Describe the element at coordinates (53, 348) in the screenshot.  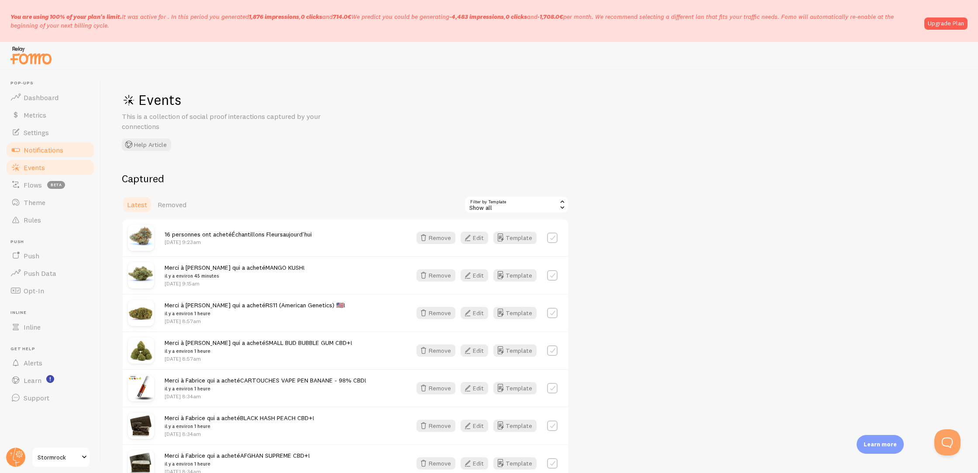
I see `span: Get Help` at that location.